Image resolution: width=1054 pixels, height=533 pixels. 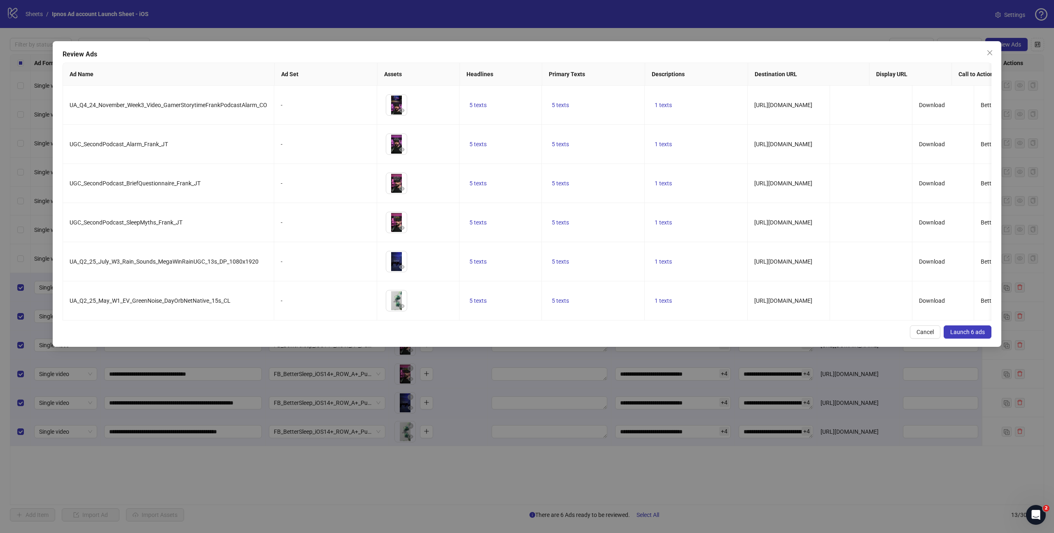 I want to click on span: UA_Q4_24_November_Week3_Video_GamerStorytimeFrankPodcastAlarm_CO, so click(x=168, y=105).